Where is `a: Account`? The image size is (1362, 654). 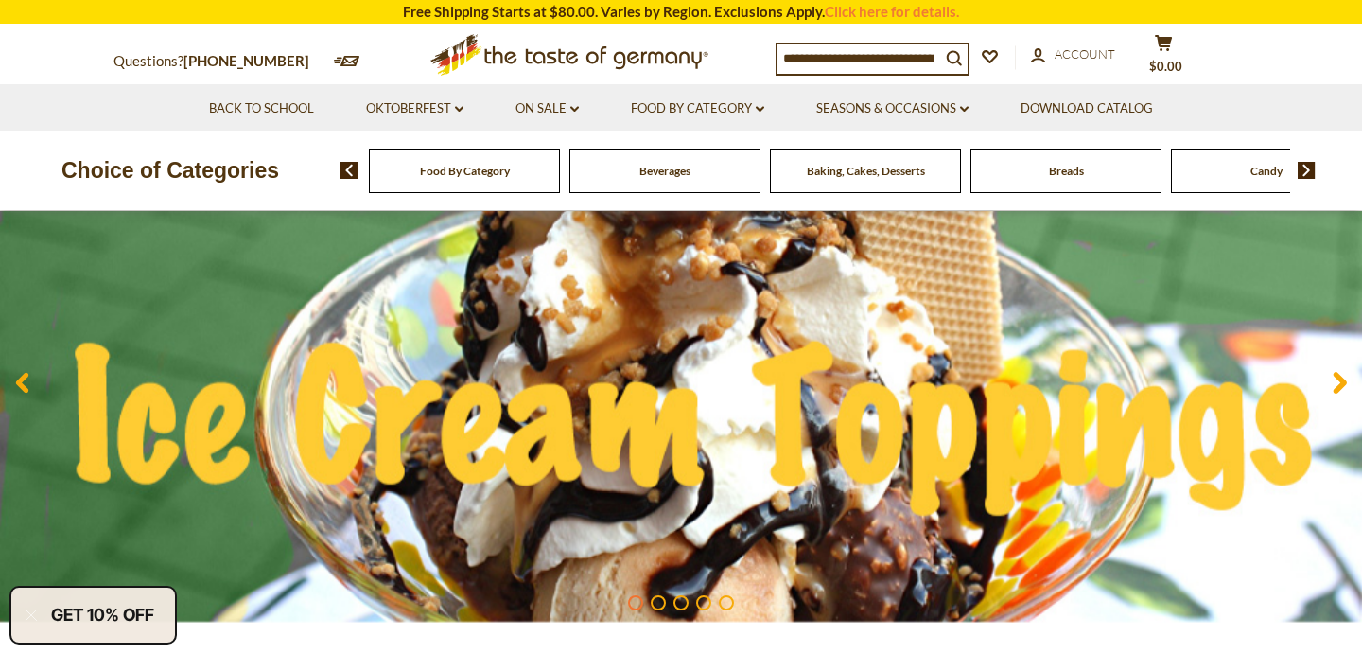 a: Account is located at coordinates (1073, 55).